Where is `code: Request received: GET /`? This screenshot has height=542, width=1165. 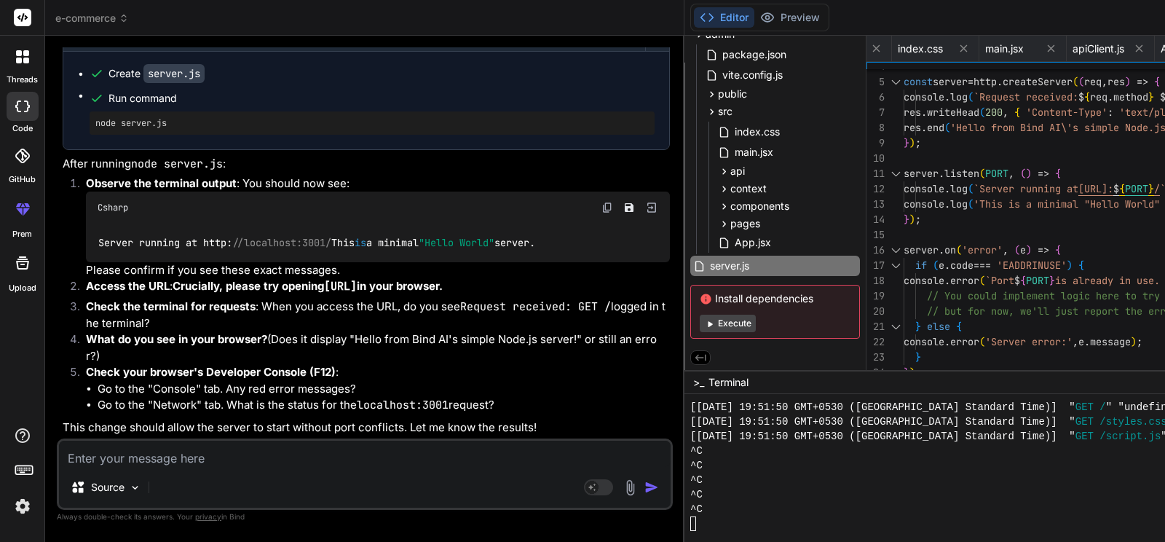 code: Request received: GET / is located at coordinates (535, 307).